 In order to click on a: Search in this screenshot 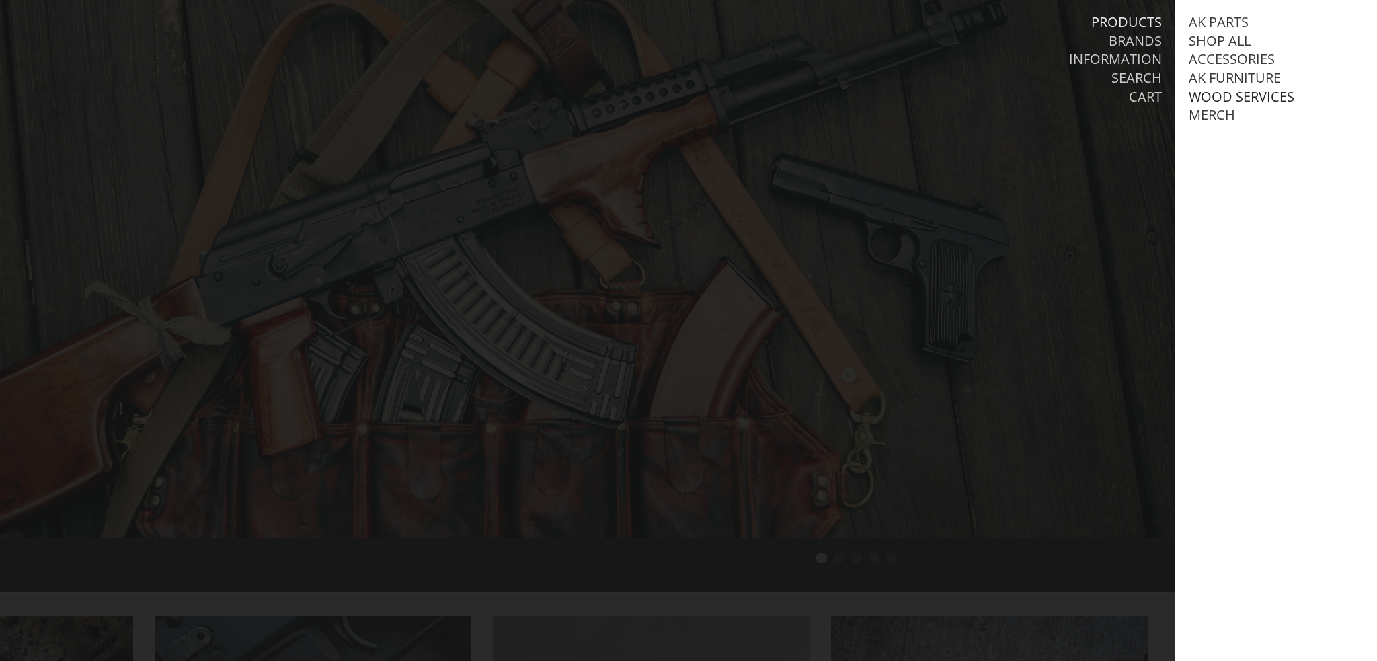, I will do `click(1136, 78)`.